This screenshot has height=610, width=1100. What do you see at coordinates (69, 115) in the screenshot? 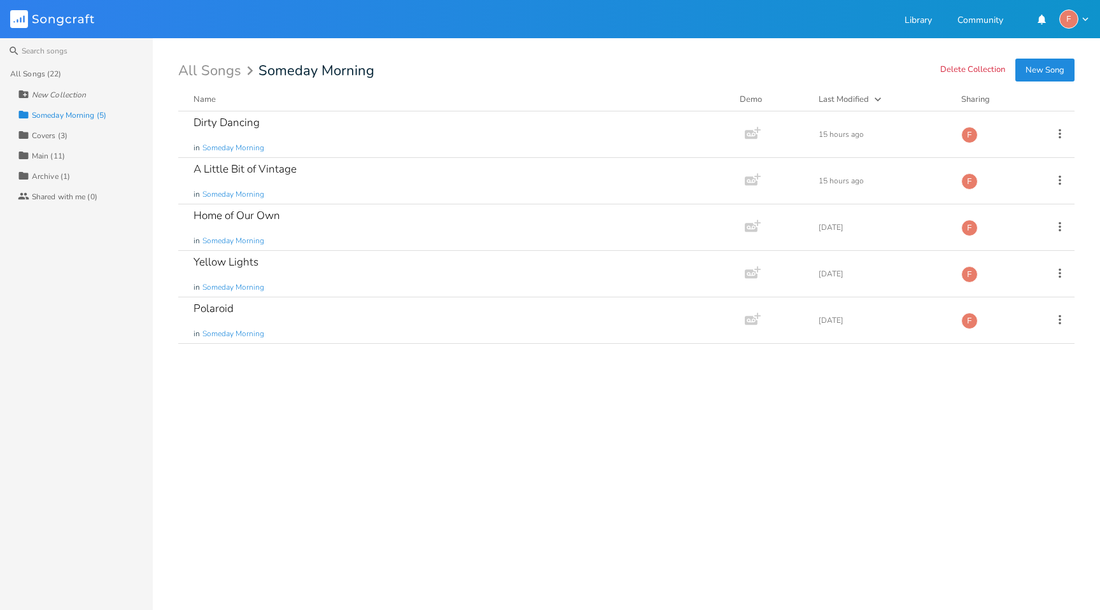
I see `div: Someday Morning (5)` at bounding box center [69, 115].